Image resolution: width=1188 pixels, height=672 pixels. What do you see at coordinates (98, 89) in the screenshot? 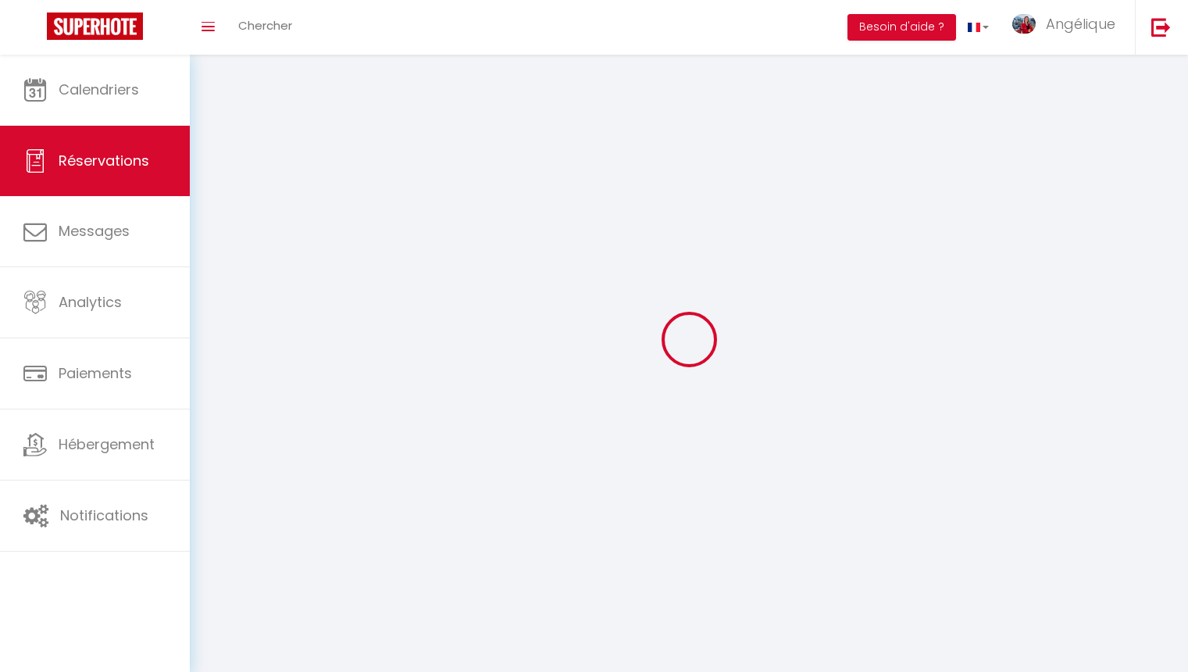
I see `span: Calendriers` at bounding box center [98, 89].